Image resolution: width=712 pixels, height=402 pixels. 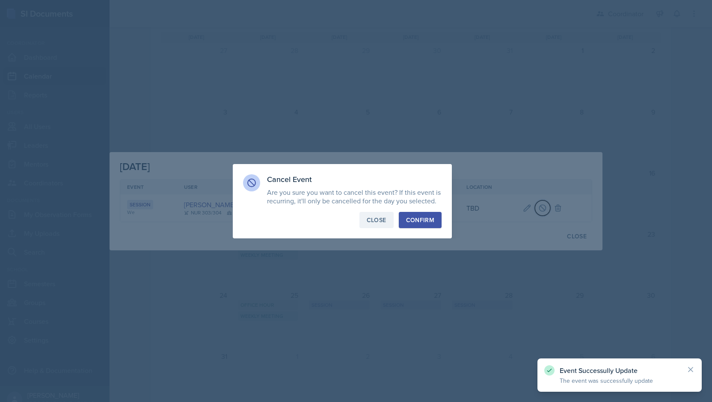 What do you see at coordinates (354, 180) in the screenshot?
I see `h3: Cancel Event` at bounding box center [354, 180].